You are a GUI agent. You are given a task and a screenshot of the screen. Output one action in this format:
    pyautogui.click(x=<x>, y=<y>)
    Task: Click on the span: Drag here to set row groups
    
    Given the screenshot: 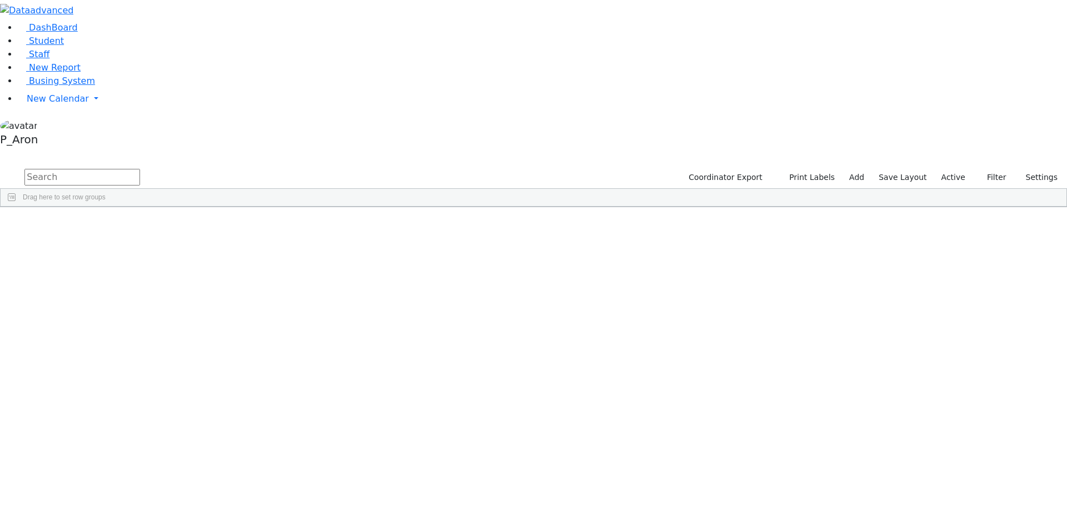 What is the action you would take?
    pyautogui.click(x=64, y=197)
    